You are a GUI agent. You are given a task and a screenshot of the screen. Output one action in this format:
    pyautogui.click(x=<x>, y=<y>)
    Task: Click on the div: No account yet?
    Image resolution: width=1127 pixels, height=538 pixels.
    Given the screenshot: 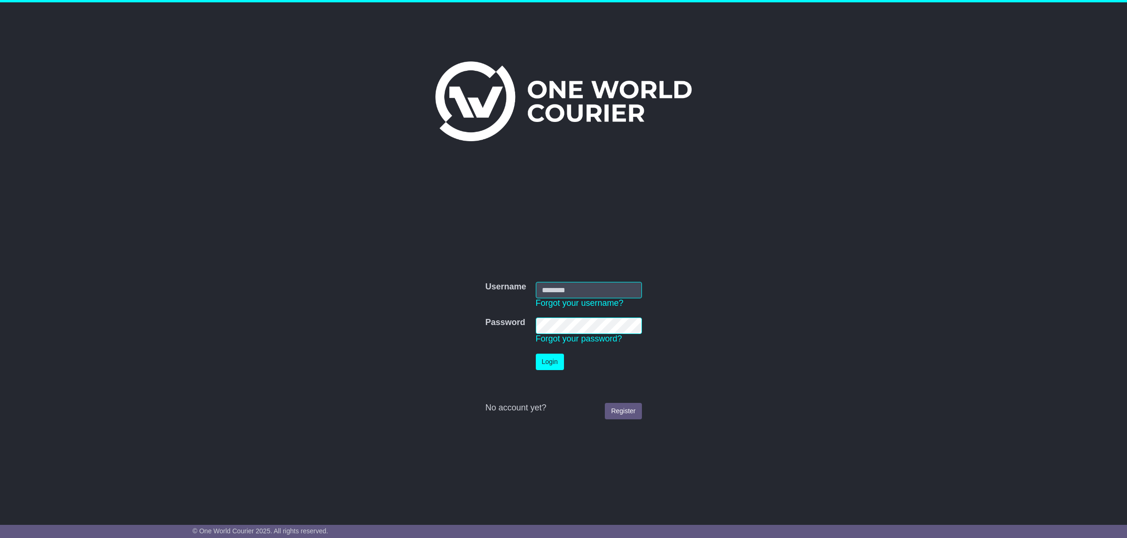 What is the action you would take?
    pyautogui.click(x=563, y=408)
    